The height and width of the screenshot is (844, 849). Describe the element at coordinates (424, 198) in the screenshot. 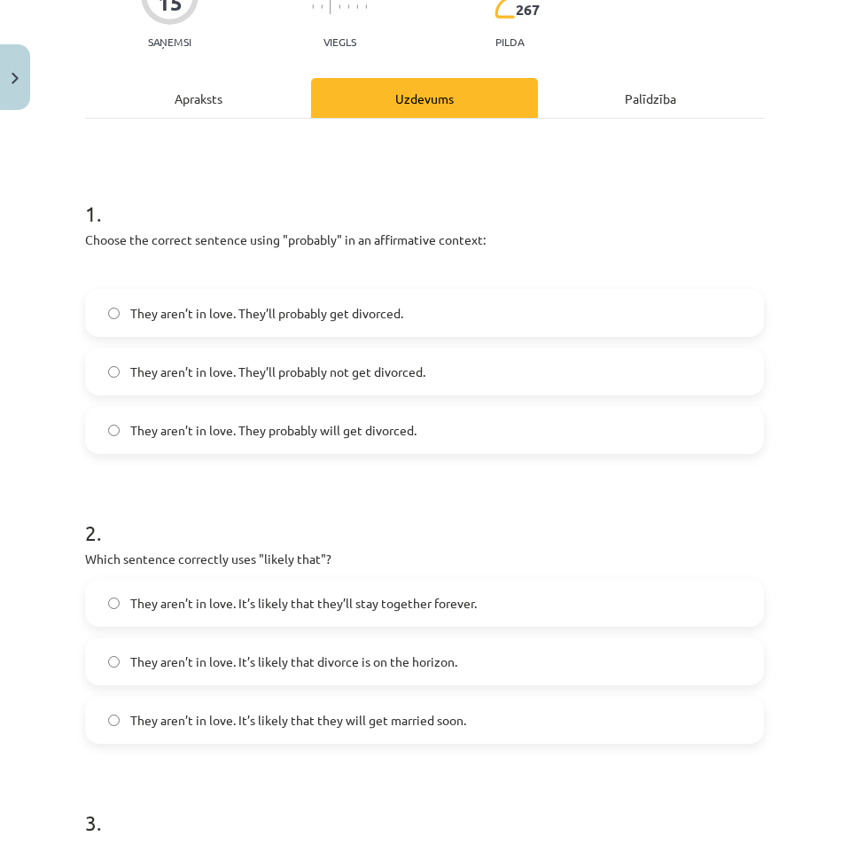

I see `h1: 1 .` at that location.